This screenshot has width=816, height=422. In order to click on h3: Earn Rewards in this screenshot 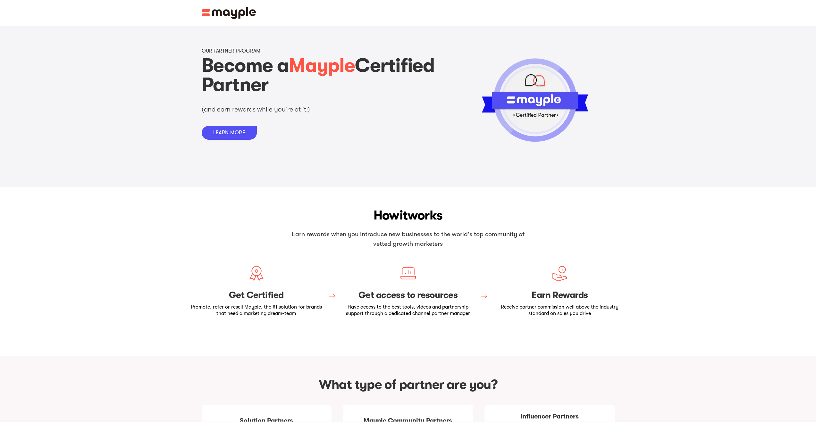, I will do `click(560, 296)`.